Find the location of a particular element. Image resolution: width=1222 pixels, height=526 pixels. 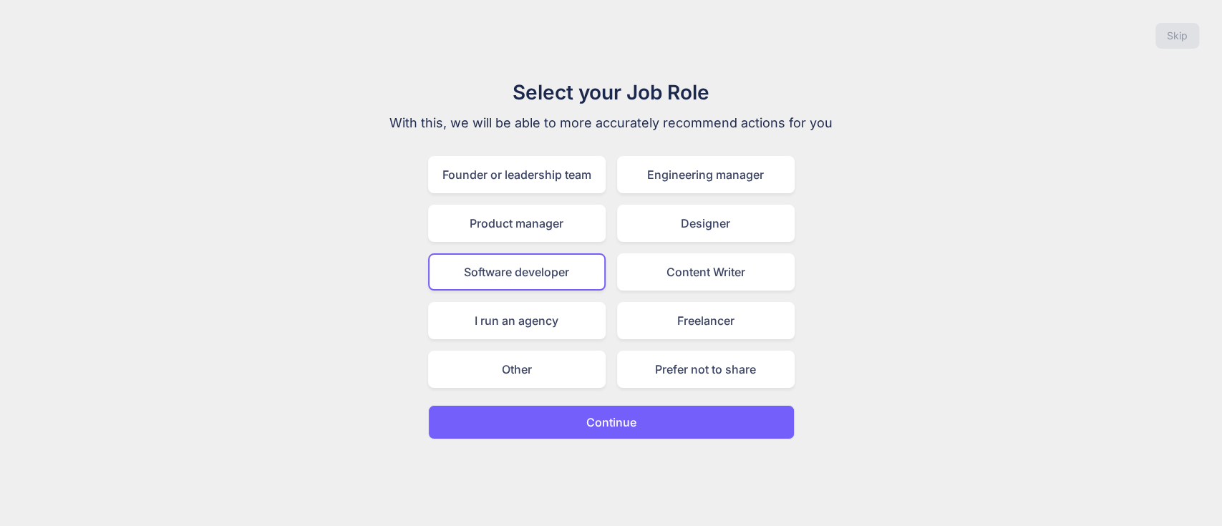

div: Freelancer is located at coordinates (706, 321).